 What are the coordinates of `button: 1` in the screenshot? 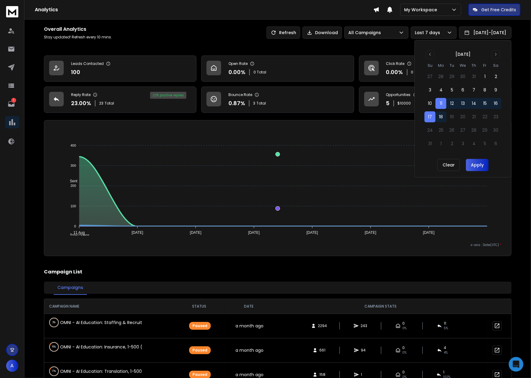 It's located at (485, 77).